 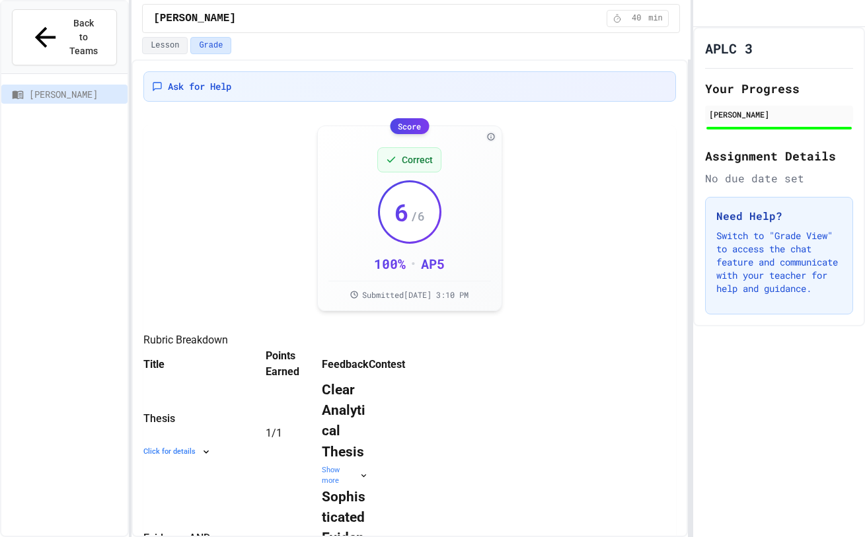 I want to click on span: 6, so click(x=402, y=212).